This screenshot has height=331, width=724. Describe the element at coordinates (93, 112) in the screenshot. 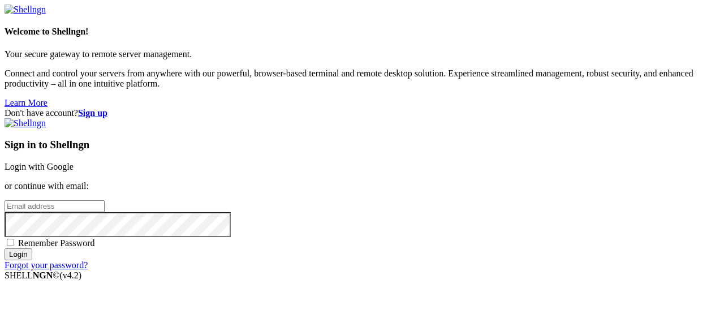

I see `strong: Sign up` at that location.